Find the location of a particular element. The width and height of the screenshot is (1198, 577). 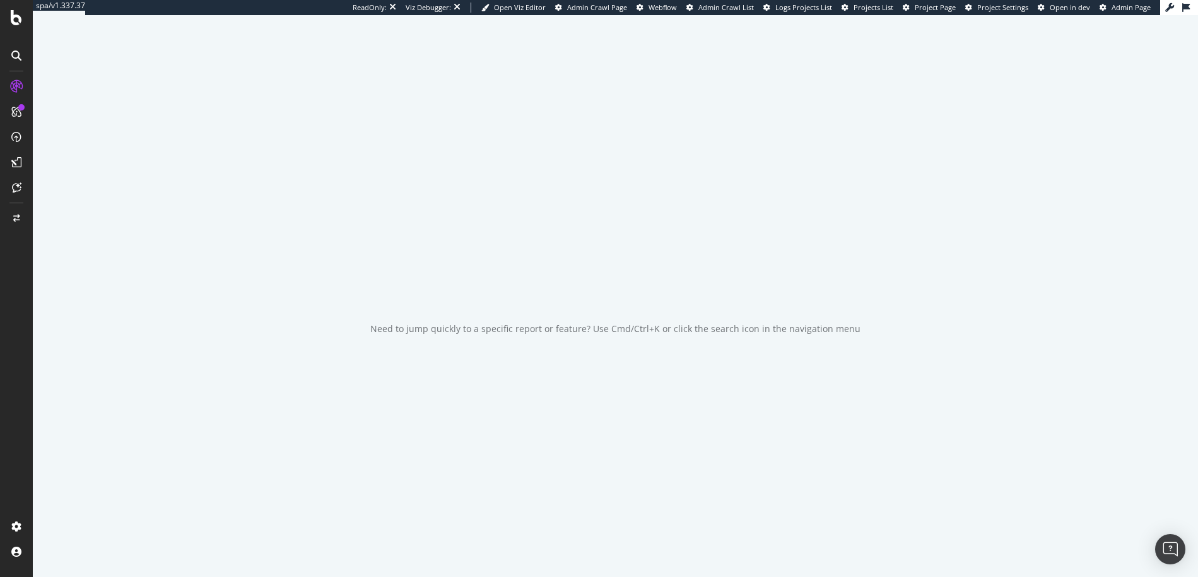

span: Logs Projects List is located at coordinates (804, 7).